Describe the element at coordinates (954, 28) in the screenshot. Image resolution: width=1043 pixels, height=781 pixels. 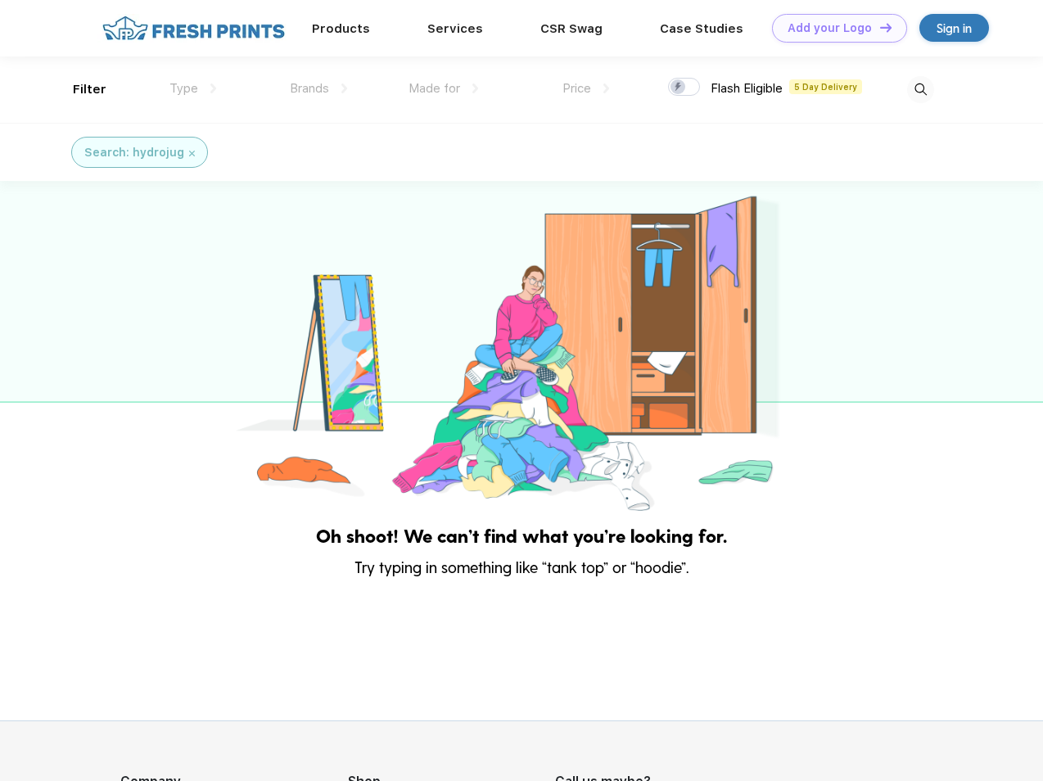
I see `div: Sign in` at that location.